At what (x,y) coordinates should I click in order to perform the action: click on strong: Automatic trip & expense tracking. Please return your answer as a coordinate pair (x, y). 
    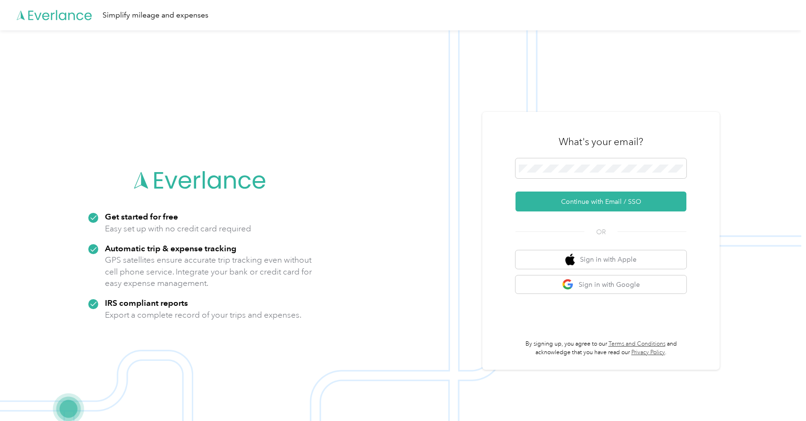
    Looking at the image, I should click on (170, 248).